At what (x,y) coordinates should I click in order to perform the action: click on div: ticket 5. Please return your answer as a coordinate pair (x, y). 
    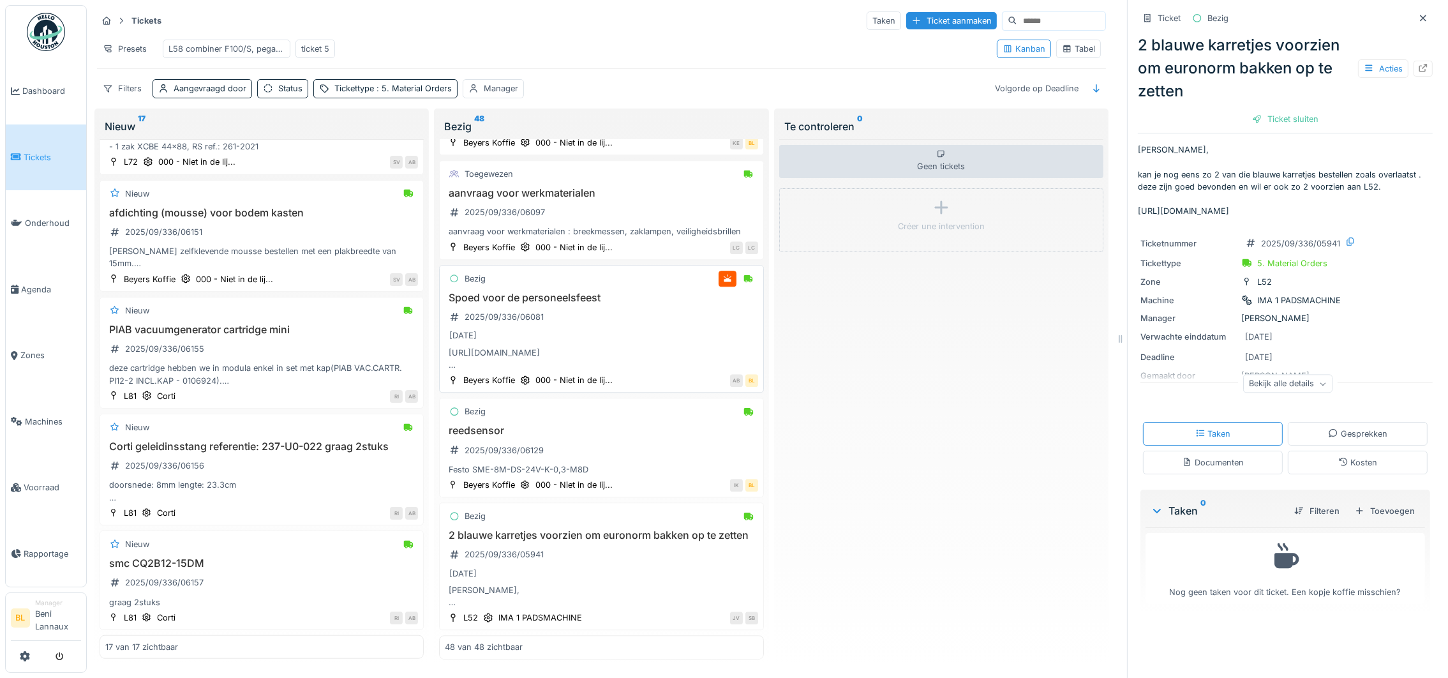
    Looking at the image, I should click on (315, 49).